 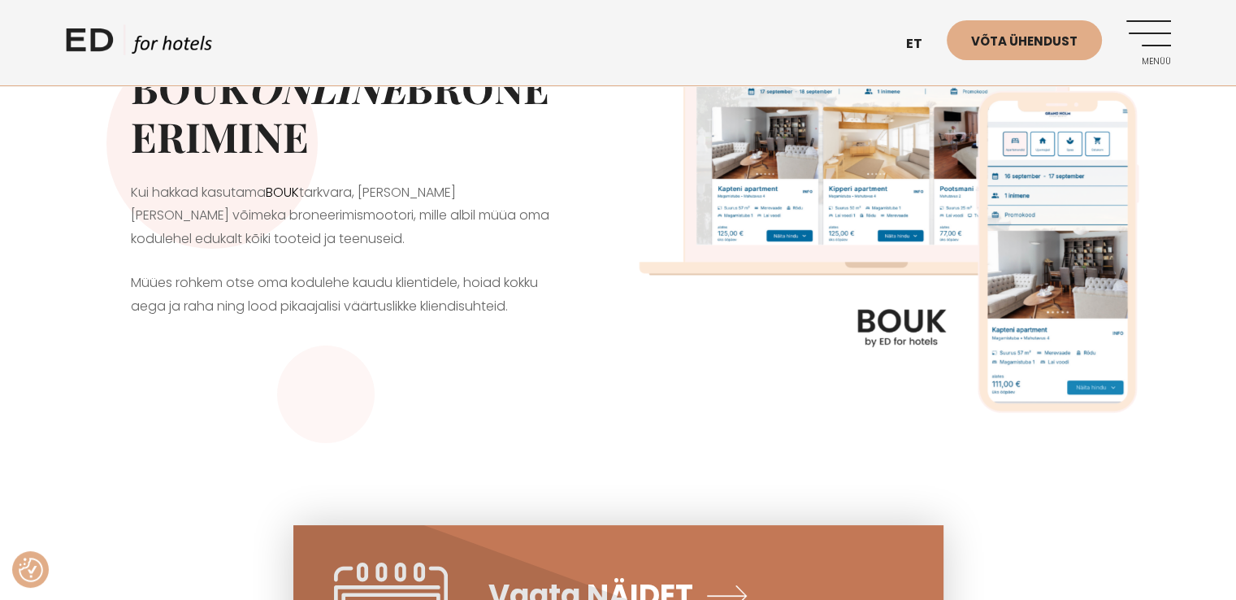 What do you see at coordinates (139, 45) in the screenshot?
I see `a: ED HOTELS` at bounding box center [139, 45].